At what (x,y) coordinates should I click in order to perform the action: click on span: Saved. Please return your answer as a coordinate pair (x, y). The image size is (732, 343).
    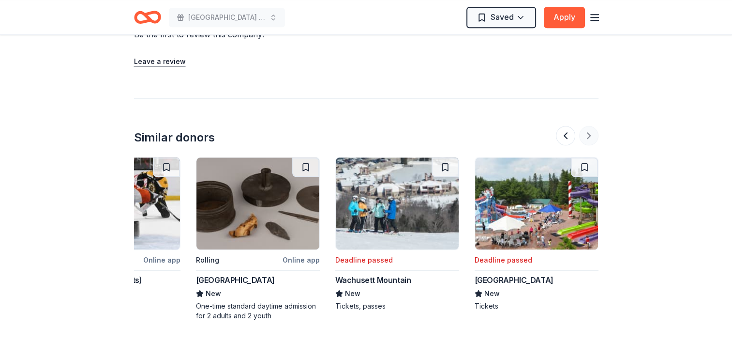
    Looking at the image, I should click on (503, 17).